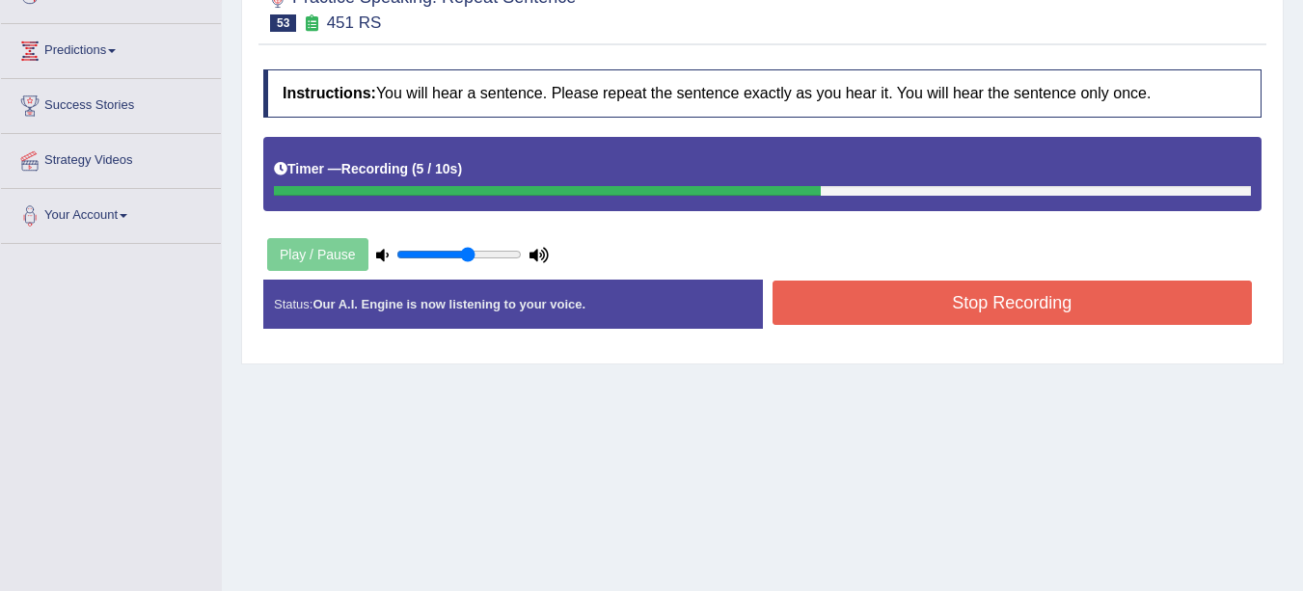 The image size is (1303, 591). What do you see at coordinates (374, 169) in the screenshot?
I see `b: Recording` at bounding box center [374, 169].